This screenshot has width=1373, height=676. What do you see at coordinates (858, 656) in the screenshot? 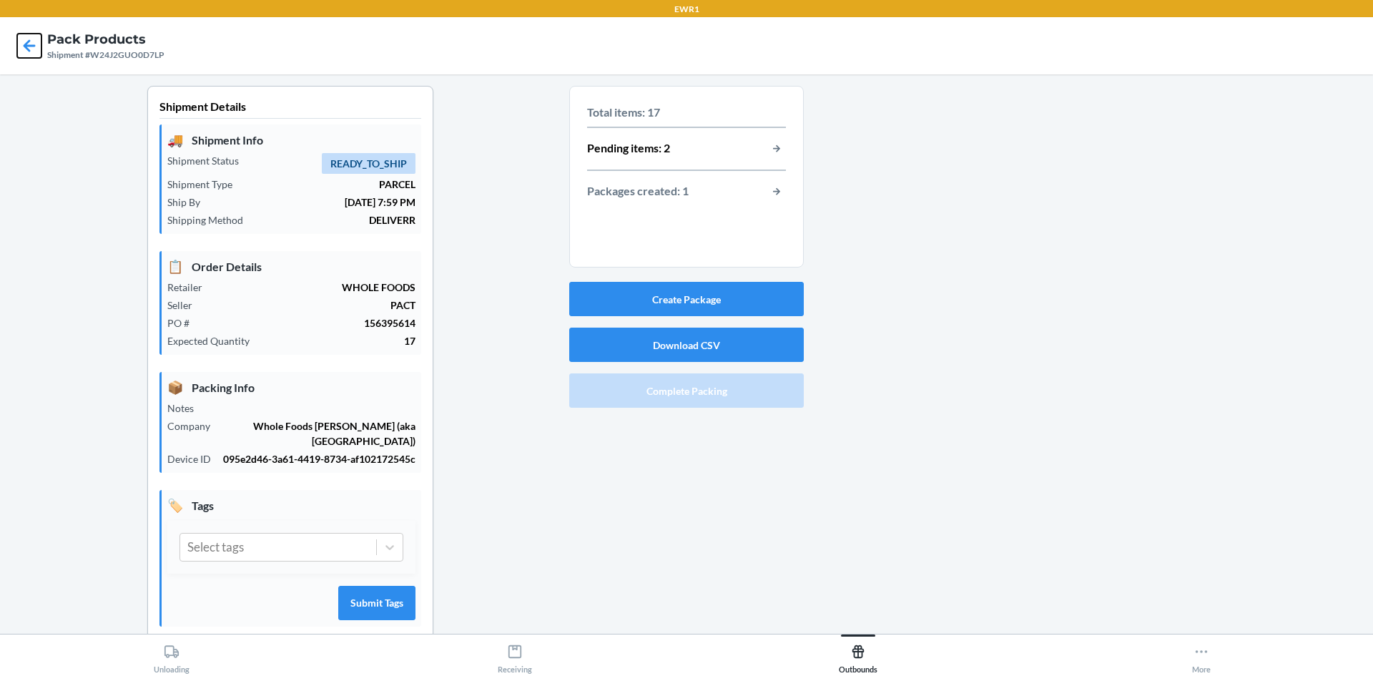
I see `div: Outbounds` at bounding box center [858, 656].